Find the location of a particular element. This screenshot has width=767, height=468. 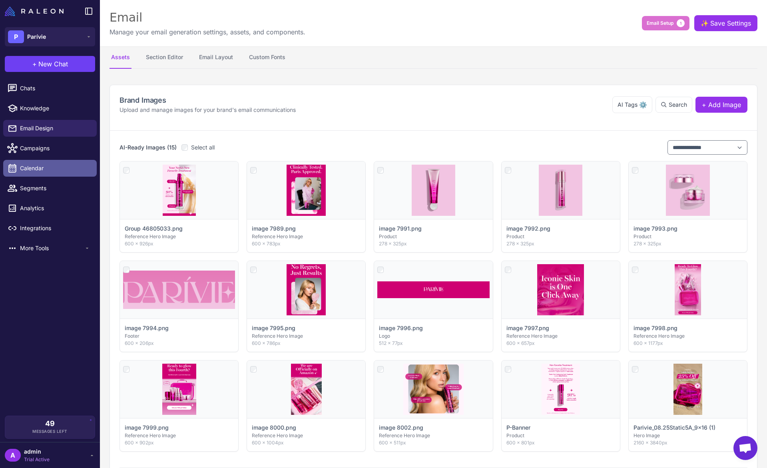

button: Assets is located at coordinates (120, 58).